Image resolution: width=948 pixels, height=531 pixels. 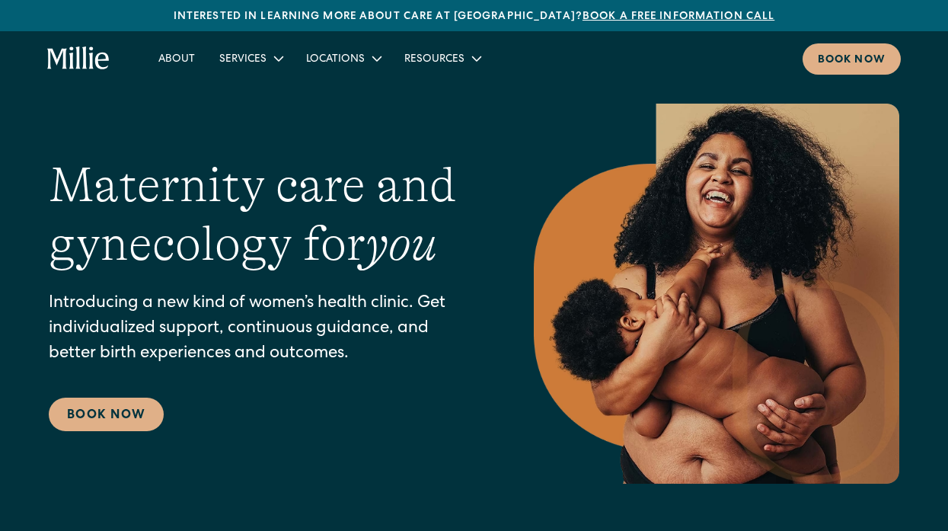 I want to click on p: Introducing a new kind of women’s health clinic. Get individualized support, continuous guidance,..., so click(x=260, y=329).